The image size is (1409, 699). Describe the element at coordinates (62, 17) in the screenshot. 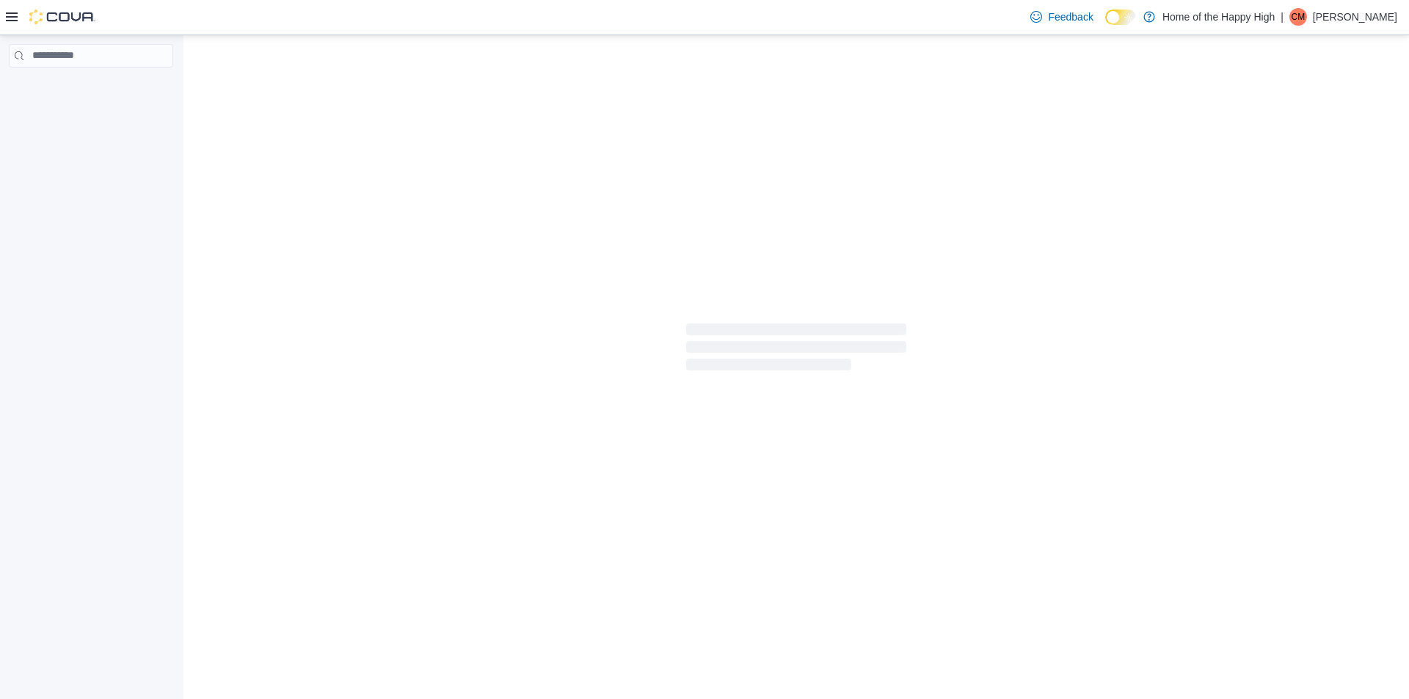

I see `img: Cova` at that location.